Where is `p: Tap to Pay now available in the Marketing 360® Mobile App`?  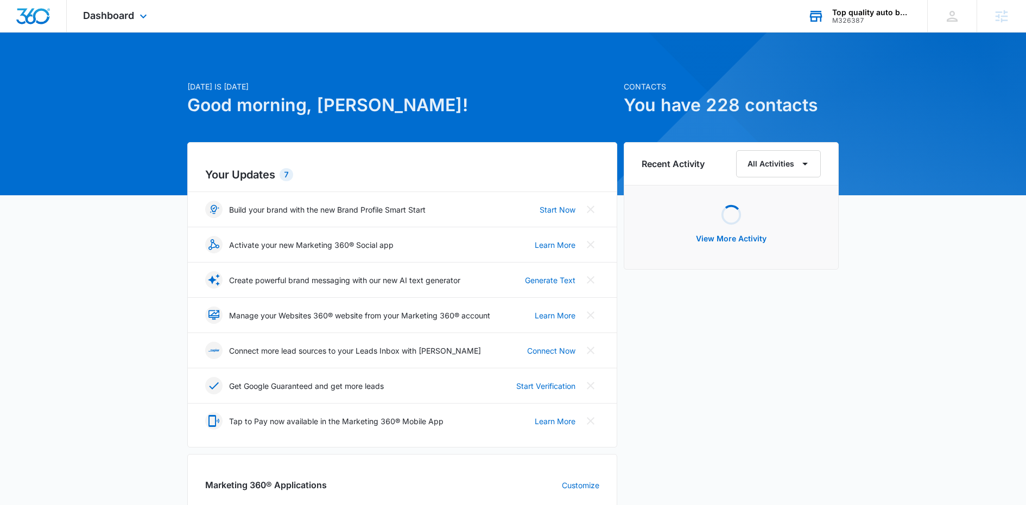
p: Tap to Pay now available in the Marketing 360® Mobile App is located at coordinates (336, 421).